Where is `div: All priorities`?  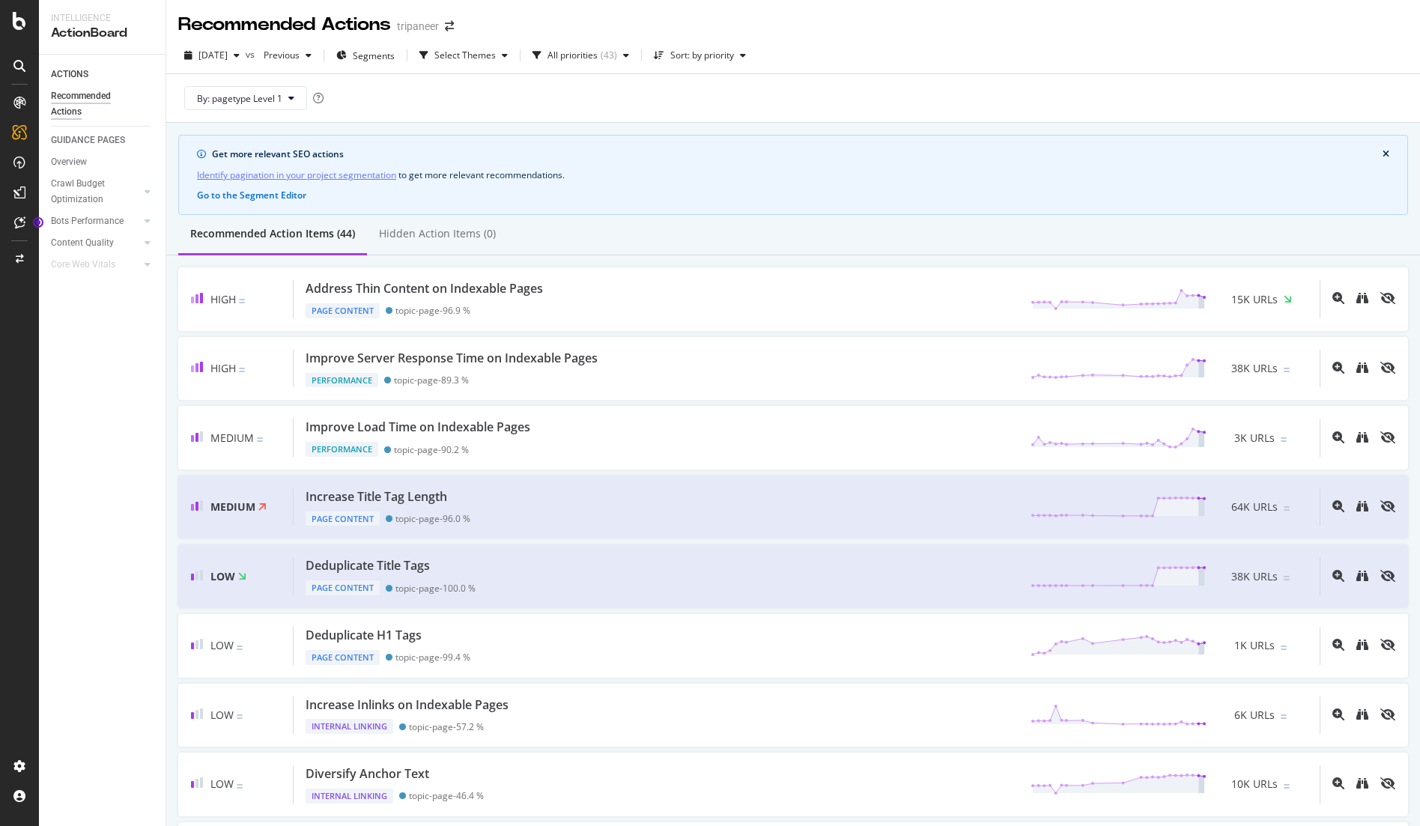
div: All priorities is located at coordinates (572, 55).